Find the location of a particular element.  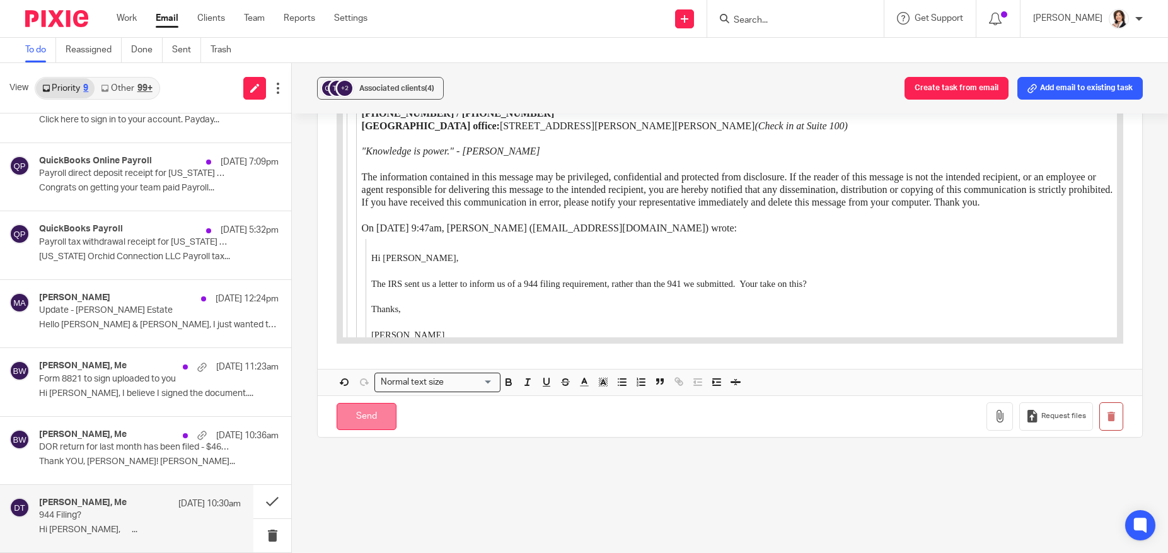

img: Pixie is located at coordinates (57, 18).